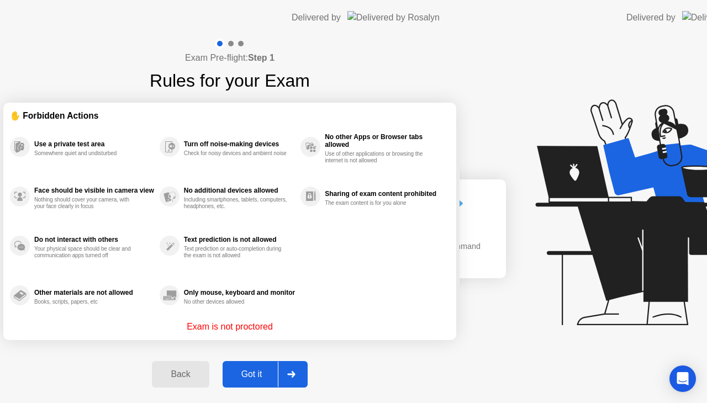 Image resolution: width=707 pixels, height=403 pixels. Describe the element at coordinates (239, 293) in the screenshot. I see `div: Only mouse, keyboard and monitor` at that location.